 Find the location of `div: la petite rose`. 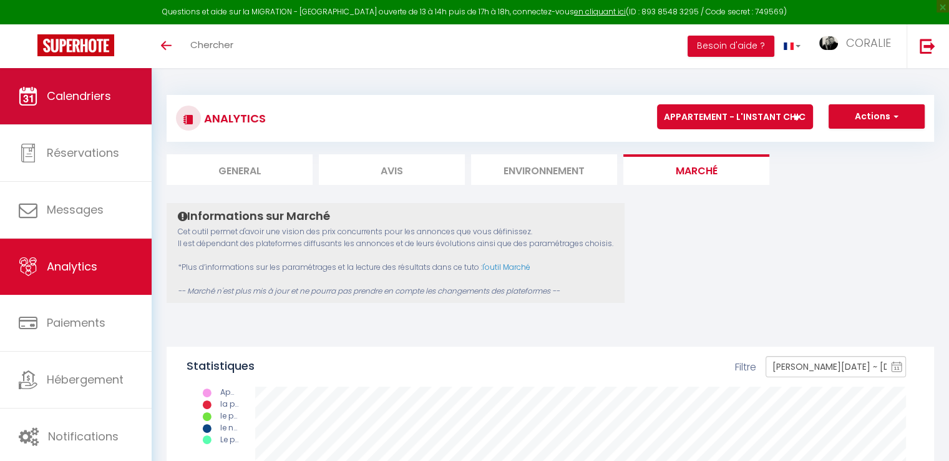

div: la petite rose is located at coordinates (230, 404).